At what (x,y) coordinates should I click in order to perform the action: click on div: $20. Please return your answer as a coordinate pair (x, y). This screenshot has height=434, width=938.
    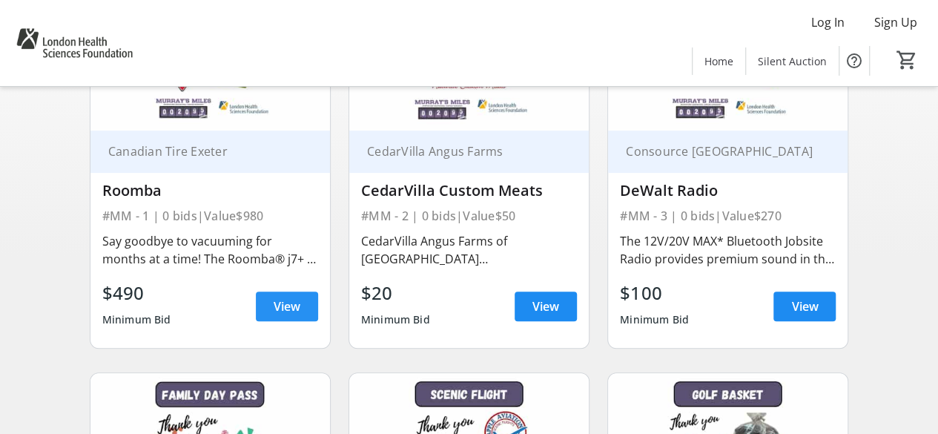
    Looking at the image, I should click on (395, 293).